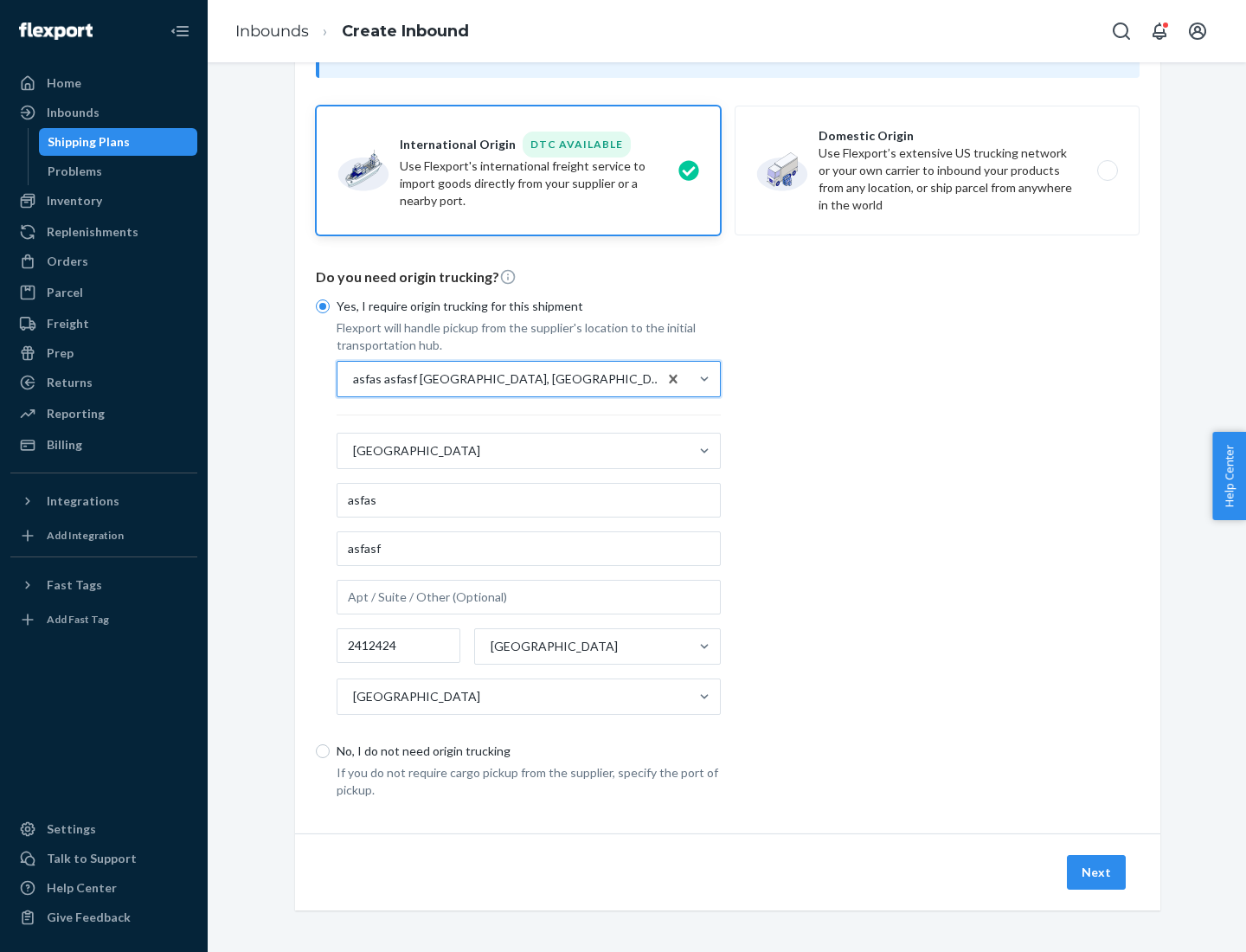 This screenshot has width=1246, height=952. What do you see at coordinates (68, 262) in the screenshot?
I see `div: Orders` at bounding box center [68, 262].